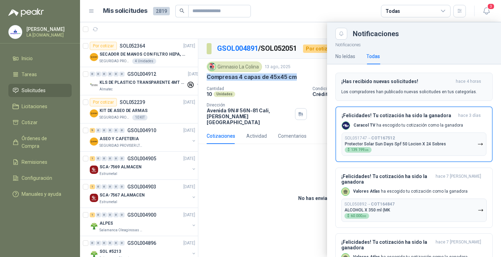  I want to click on p: SOL050892 →, so click(370, 204).